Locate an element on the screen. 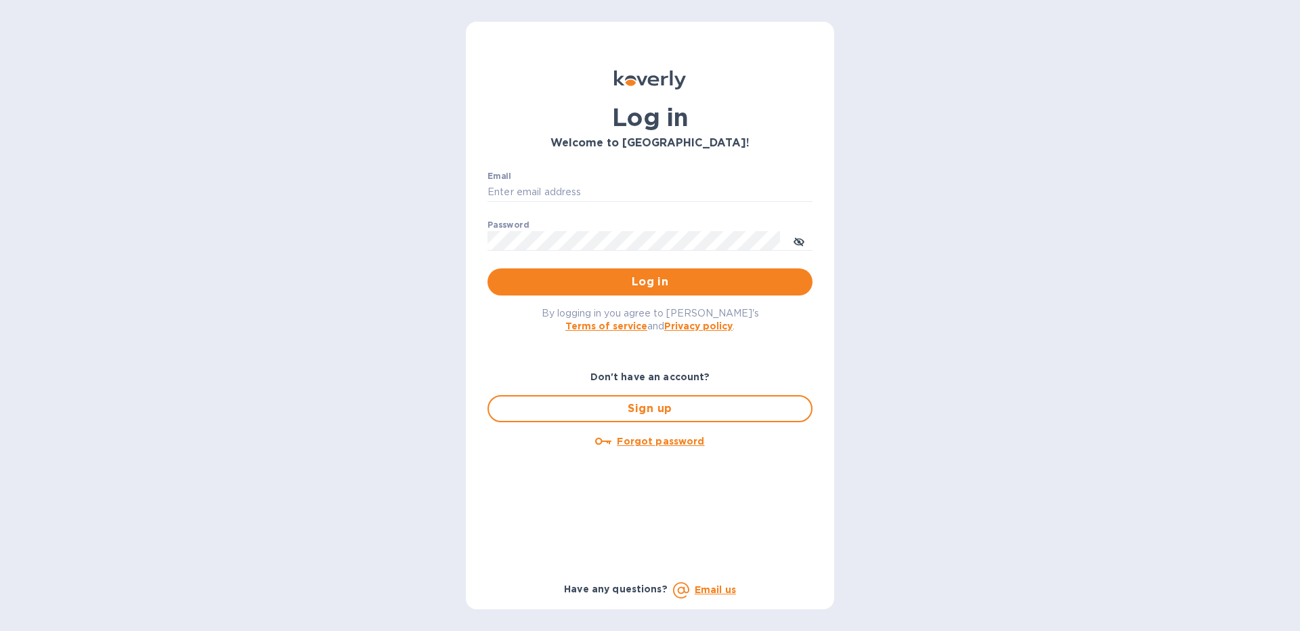 This screenshot has height=631, width=1300. button: toggle password visibility is located at coordinates (799, 240).